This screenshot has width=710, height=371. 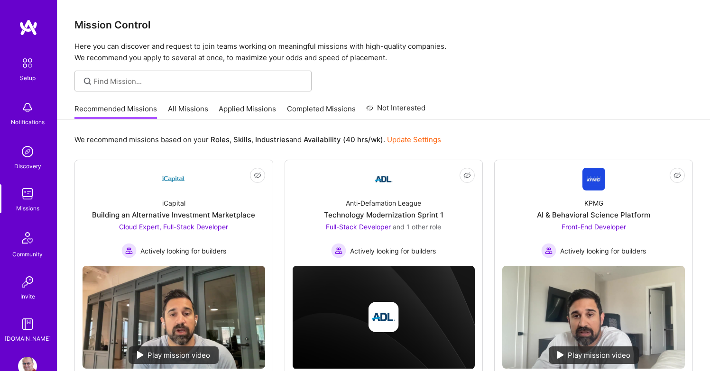 I want to click on div: Anti-Defamation League, so click(x=383, y=203).